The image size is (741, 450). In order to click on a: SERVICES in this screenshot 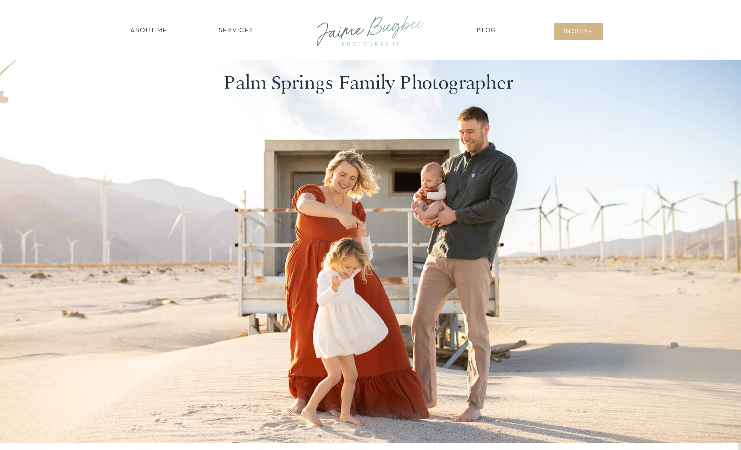, I will do `click(236, 31)`.